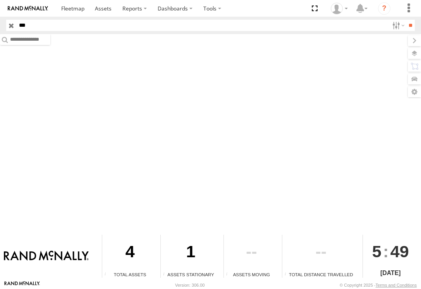 This screenshot has width=421, height=289. Describe the element at coordinates (167, 275) in the screenshot. I see `div: Total number of assets current stationary.` at that location.